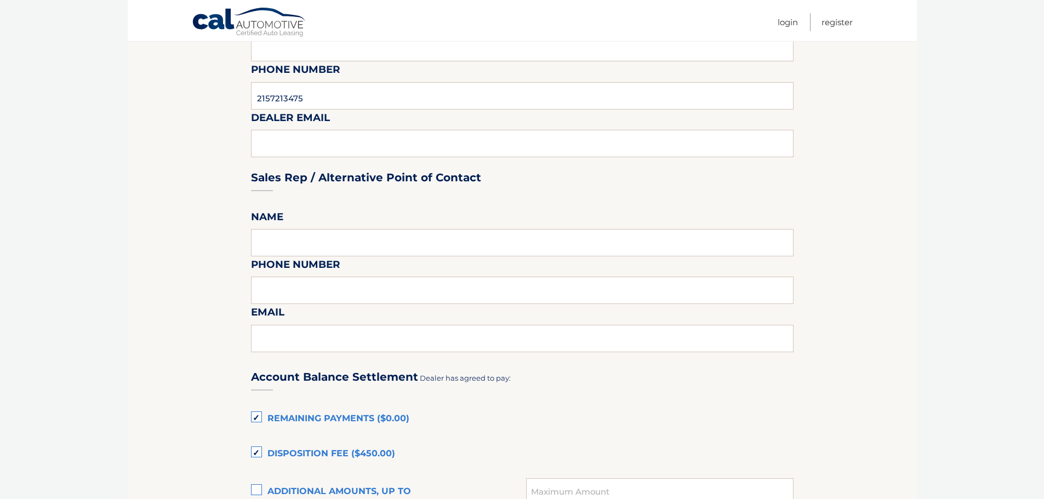 The width and height of the screenshot is (1044, 499). I want to click on a: Login, so click(787, 22).